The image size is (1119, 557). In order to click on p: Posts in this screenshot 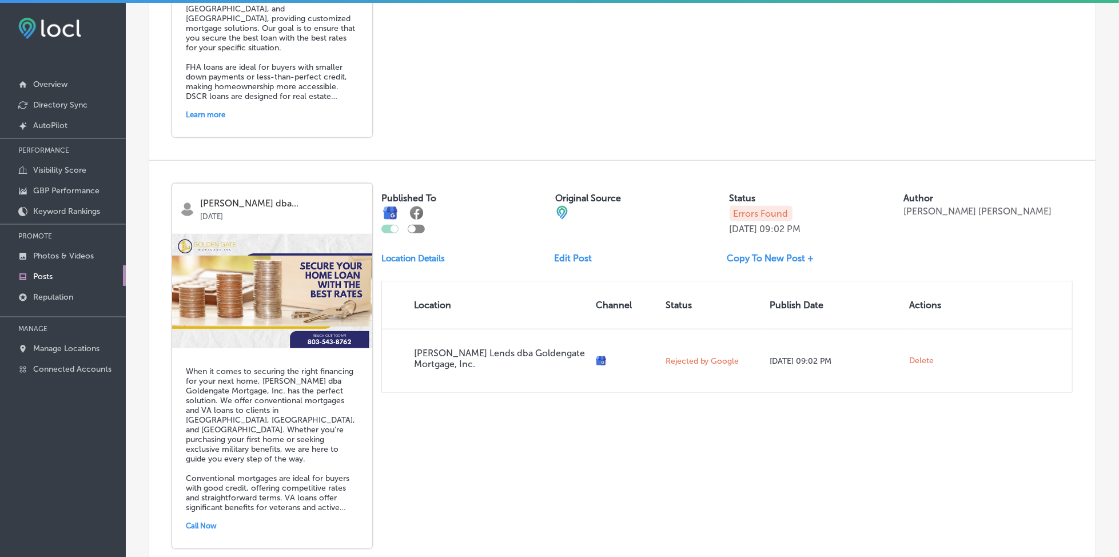, I will do `click(43, 276)`.